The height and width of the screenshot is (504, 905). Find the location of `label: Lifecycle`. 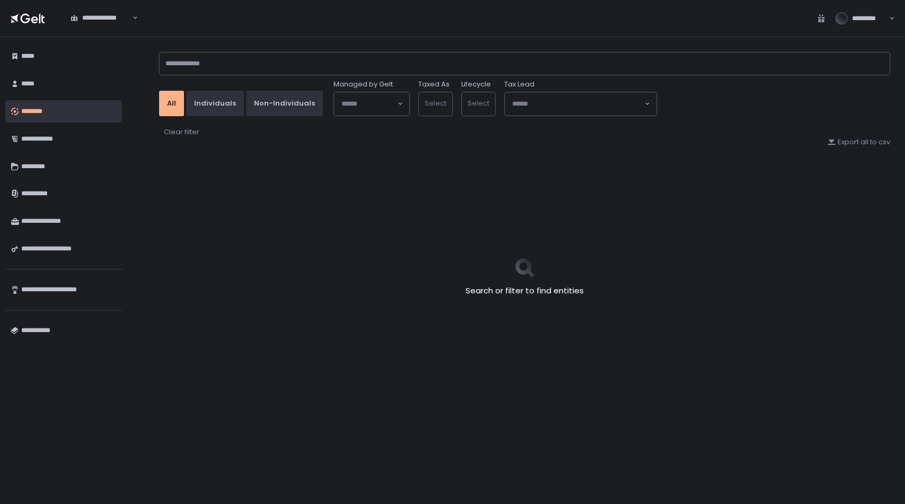

label: Lifecycle is located at coordinates (476, 84).